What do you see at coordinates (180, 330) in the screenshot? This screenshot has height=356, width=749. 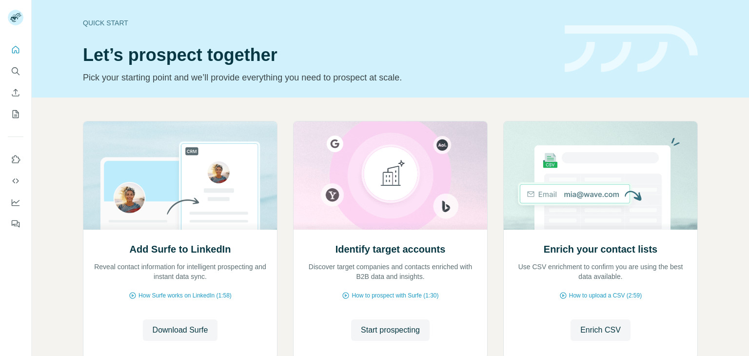 I see `button: Download Surfe` at bounding box center [180, 330].